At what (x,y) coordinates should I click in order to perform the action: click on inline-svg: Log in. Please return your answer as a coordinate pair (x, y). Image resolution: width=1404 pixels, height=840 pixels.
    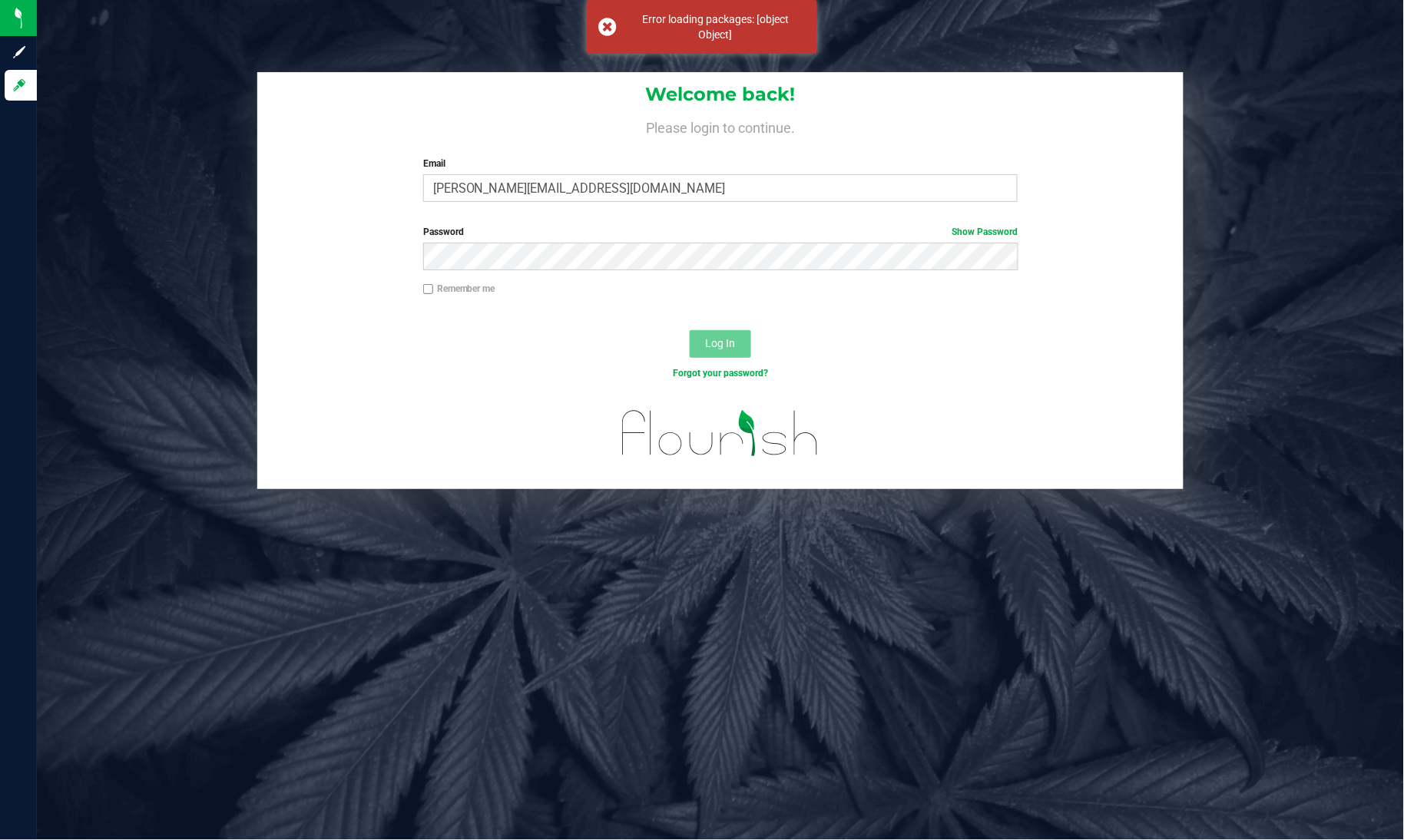
    Looking at the image, I should click on (19, 85).